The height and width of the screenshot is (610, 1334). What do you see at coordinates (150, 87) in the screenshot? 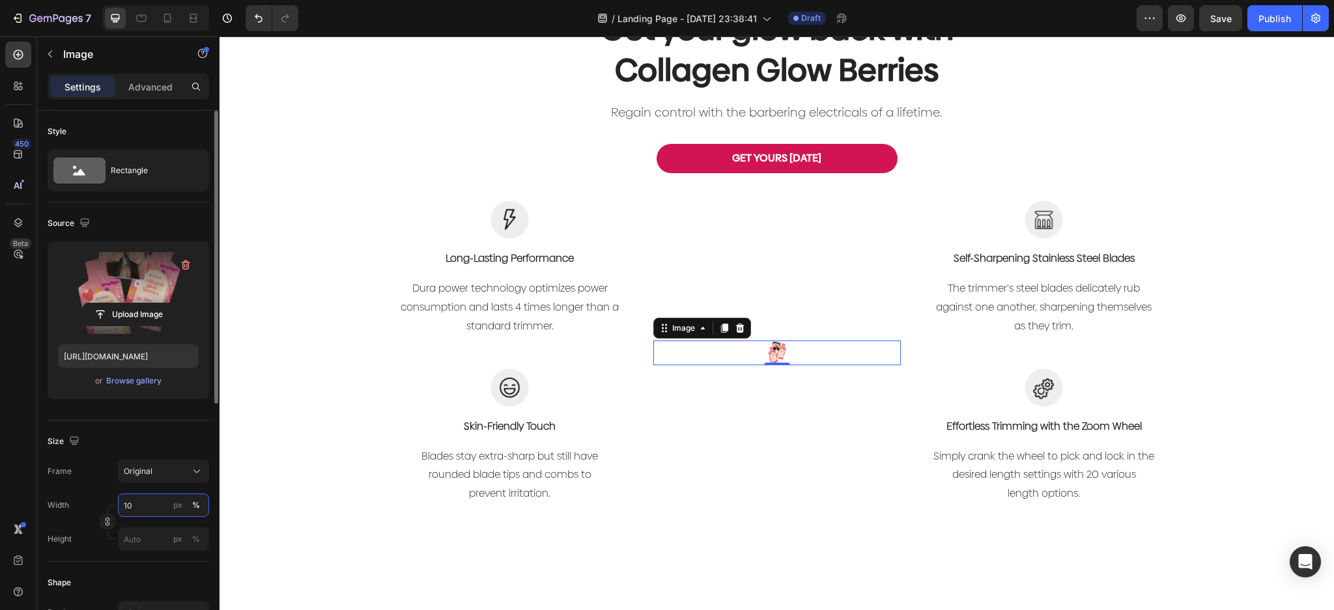
I see `p: Advanced` at bounding box center [150, 87].